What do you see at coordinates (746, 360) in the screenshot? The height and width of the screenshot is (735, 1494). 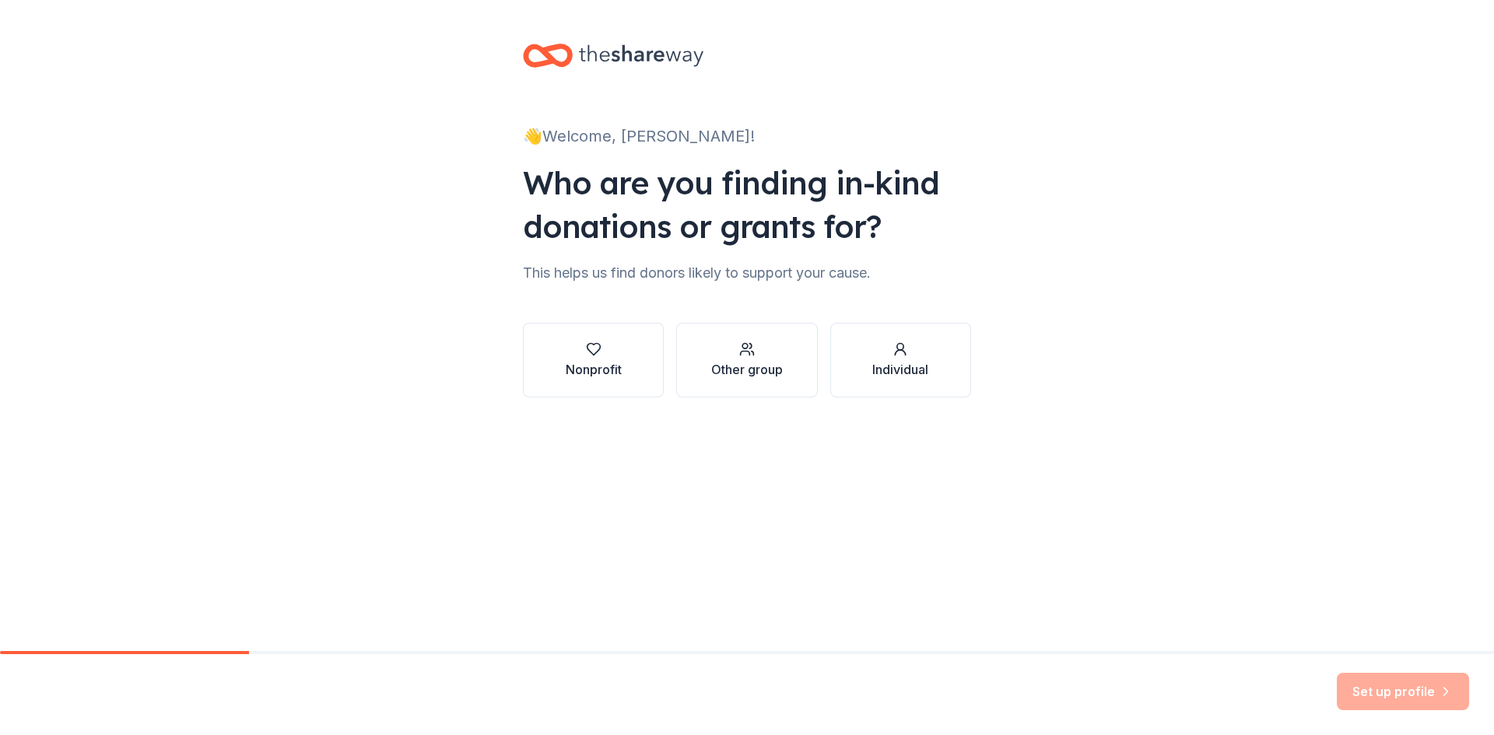 I see `button: Other group` at bounding box center [746, 360].